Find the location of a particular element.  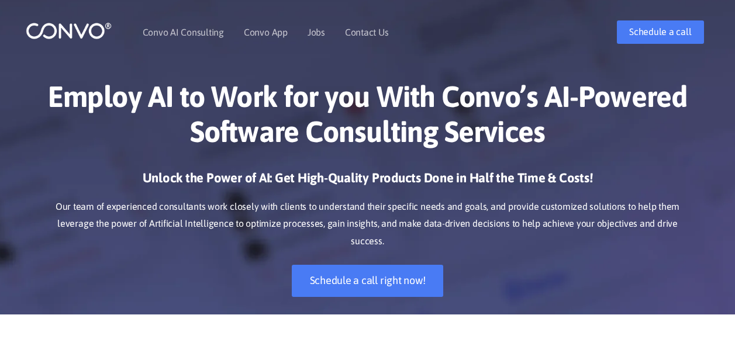

a: Jobs is located at coordinates (317, 32).